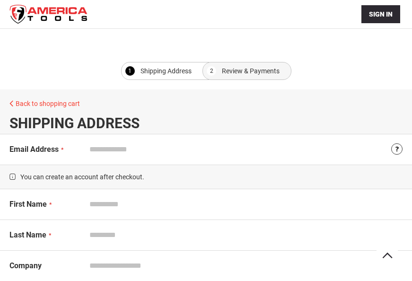 The width and height of the screenshot is (412, 281). I want to click on span: First Name, so click(28, 204).